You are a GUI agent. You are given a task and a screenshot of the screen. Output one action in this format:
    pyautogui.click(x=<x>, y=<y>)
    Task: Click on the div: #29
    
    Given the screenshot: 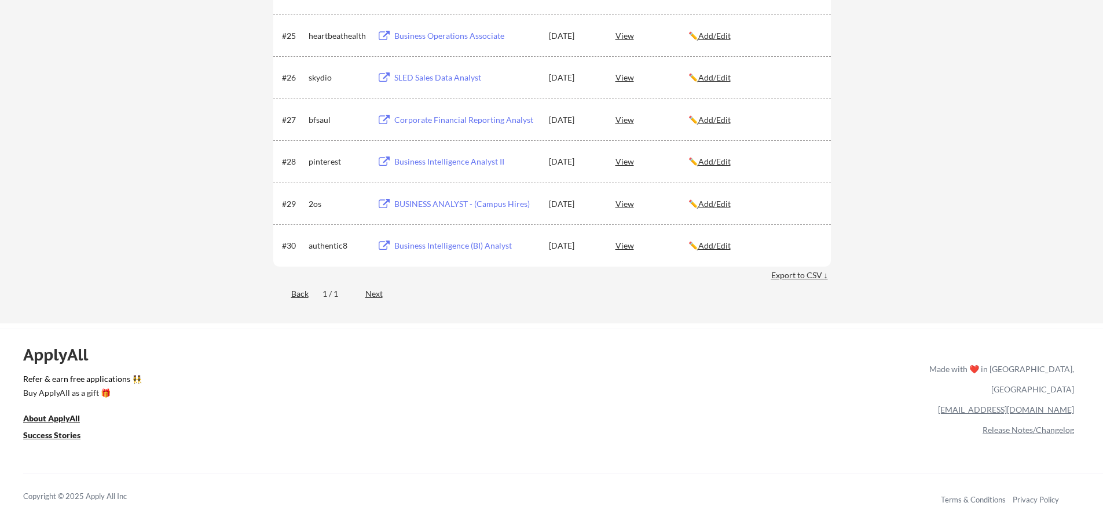 What is the action you would take?
    pyautogui.click(x=293, y=204)
    